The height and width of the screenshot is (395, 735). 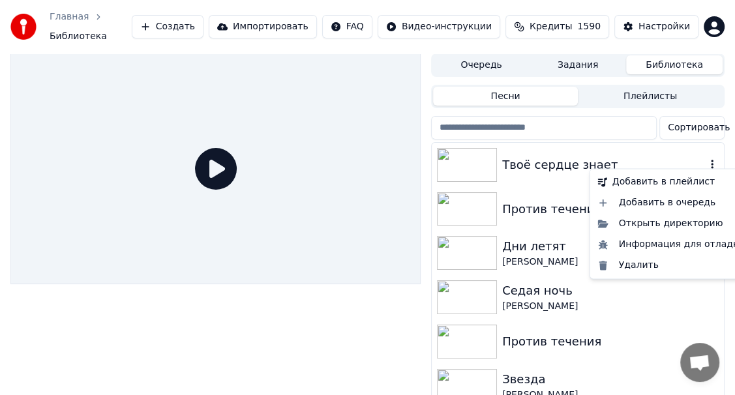 What do you see at coordinates (611, 247) in the screenshot?
I see `div: Дни летят` at bounding box center [611, 247].